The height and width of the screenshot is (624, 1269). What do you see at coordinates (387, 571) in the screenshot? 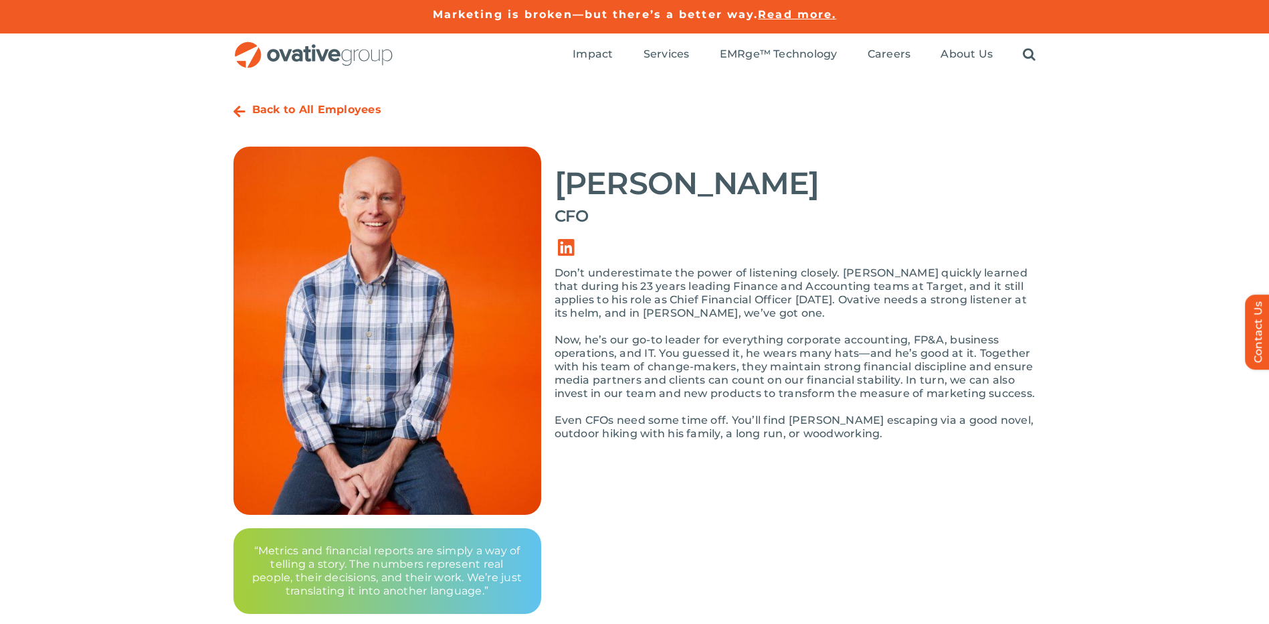
I see `p: “Metrics and financial reports are simply a way of telling a story. The numbers represent real pe...` at bounding box center [387, 571].